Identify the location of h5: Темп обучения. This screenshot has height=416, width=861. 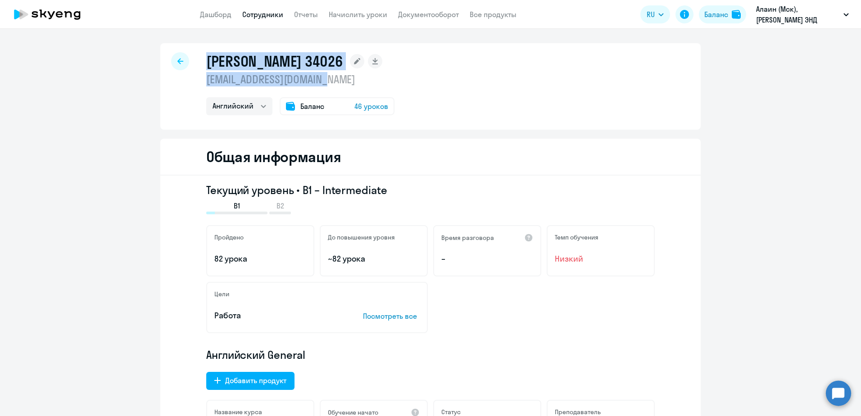
(576, 237).